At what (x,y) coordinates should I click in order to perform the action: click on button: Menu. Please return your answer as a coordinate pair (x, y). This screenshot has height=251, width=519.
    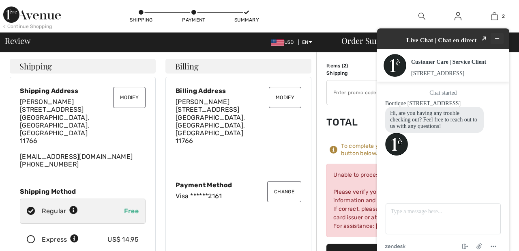
    Looking at the image, I should click on (126, 228).